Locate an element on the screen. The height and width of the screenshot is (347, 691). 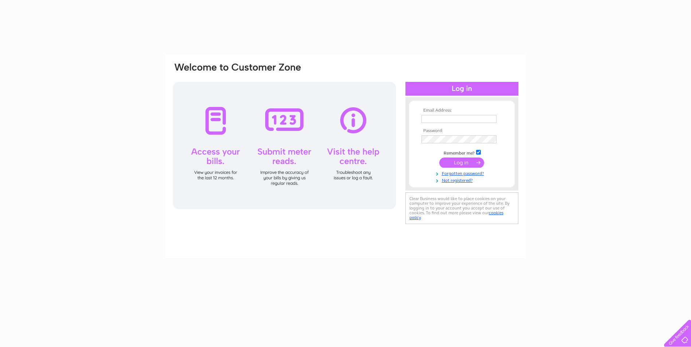
input: Submit is located at coordinates (461, 163).